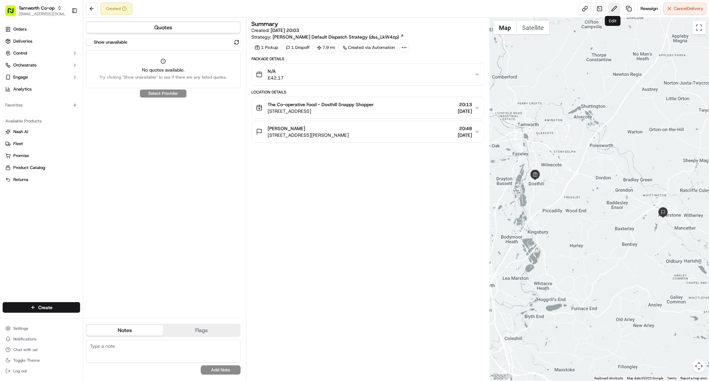 This screenshot has width=709, height=381. What do you see at coordinates (369, 48) in the screenshot?
I see `a: Created via Automation` at bounding box center [369, 48].